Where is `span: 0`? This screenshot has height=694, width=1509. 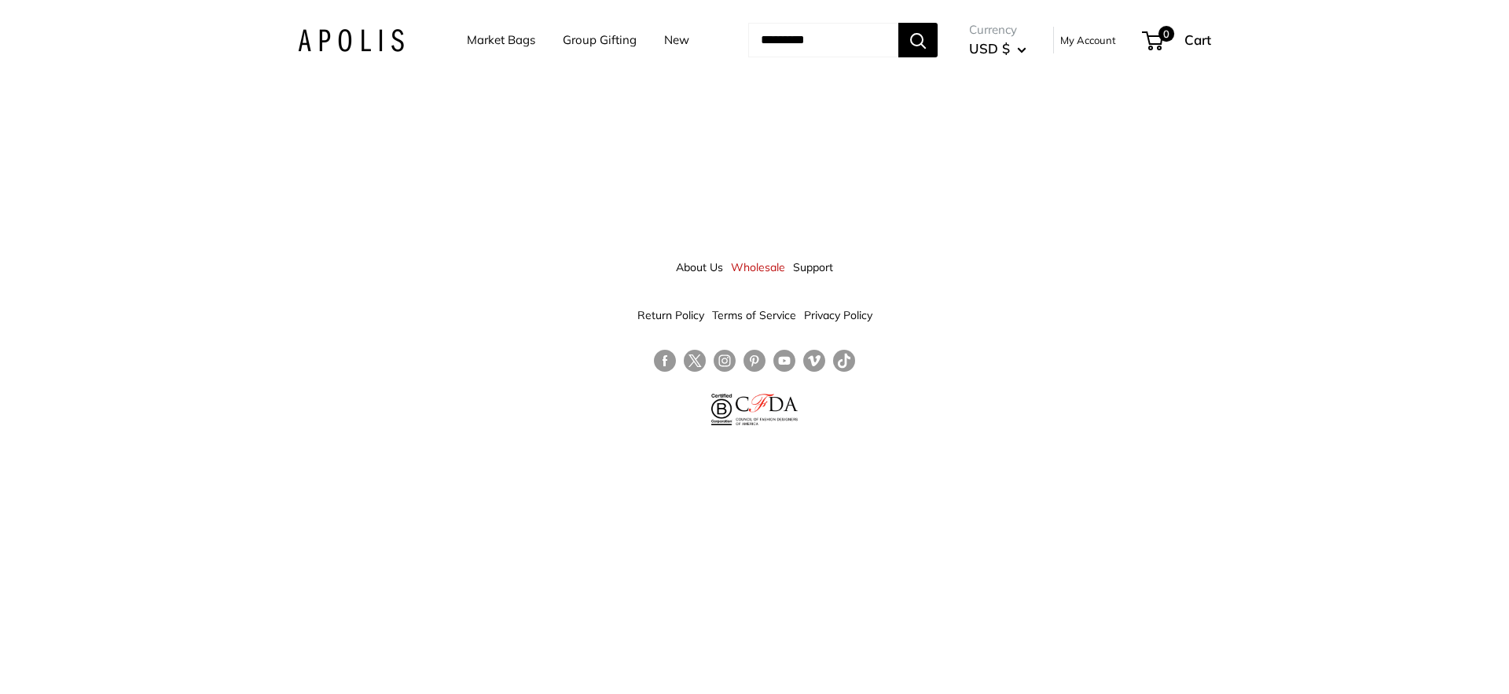
span: 0 is located at coordinates (1166, 34).